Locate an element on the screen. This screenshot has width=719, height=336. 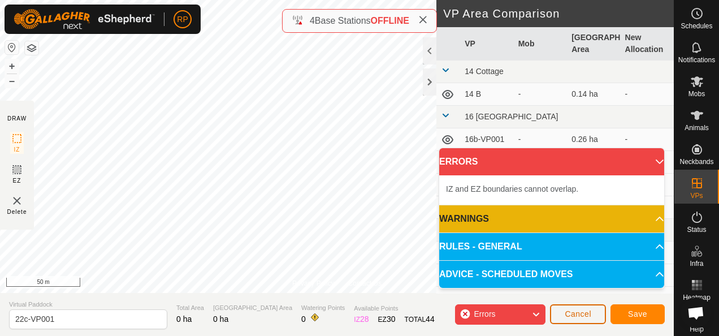
div: EZ is located at coordinates (387, 319).